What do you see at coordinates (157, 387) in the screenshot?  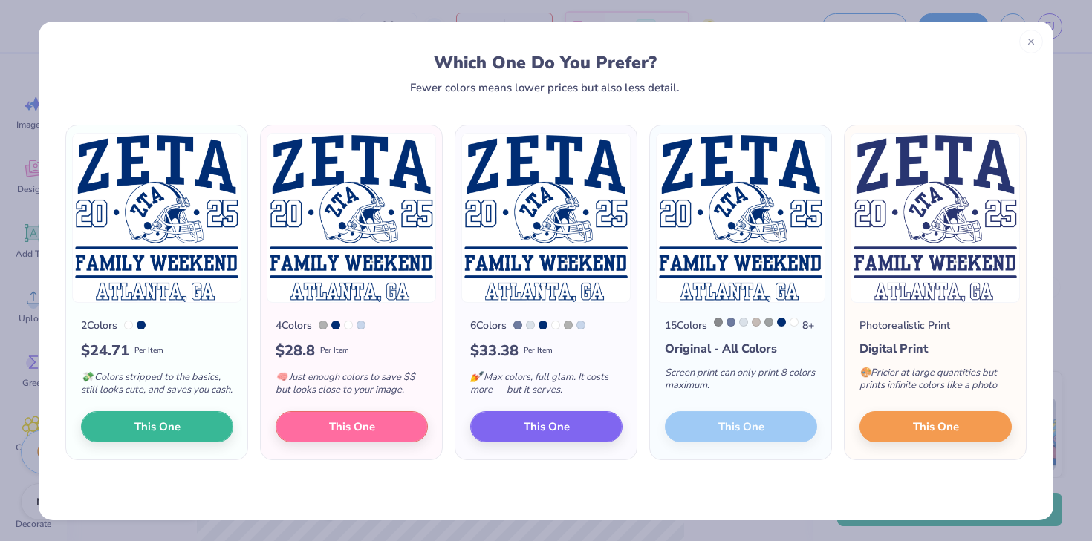 I see `div: Colors stripped to the basics, still looks cute, and saves you cash.` at bounding box center [157, 387].